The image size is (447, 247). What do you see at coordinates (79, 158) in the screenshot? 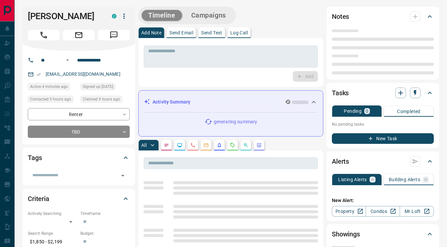
I see `div: Tags` at bounding box center [79, 158].